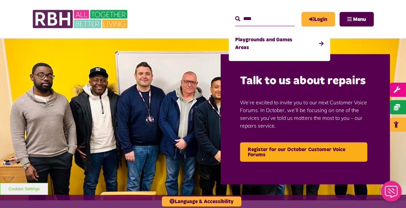 This screenshot has height=208, width=406. I want to click on button: Language & Accessibility, so click(201, 201).